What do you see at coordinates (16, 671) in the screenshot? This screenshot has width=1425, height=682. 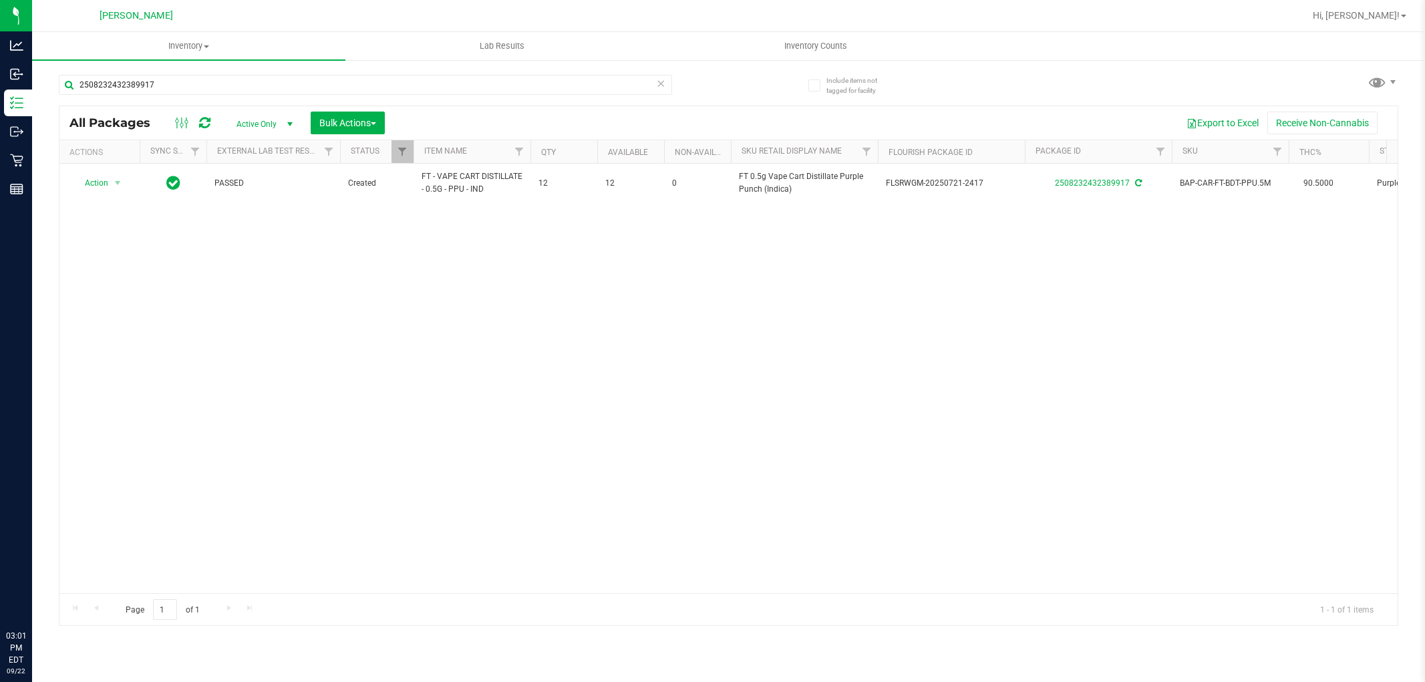 I see `p: 09/22` at bounding box center [16, 671].